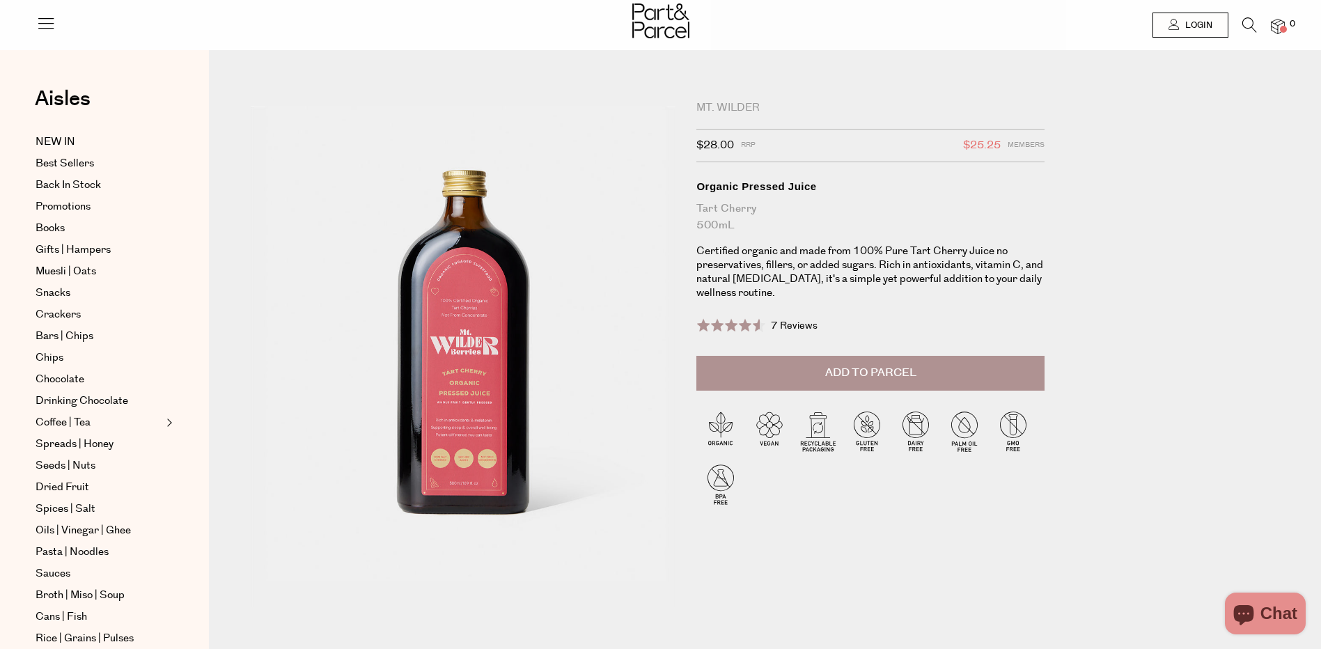 The width and height of the screenshot is (1321, 649). Describe the element at coordinates (1197, 25) in the screenshot. I see `span: Login` at that location.